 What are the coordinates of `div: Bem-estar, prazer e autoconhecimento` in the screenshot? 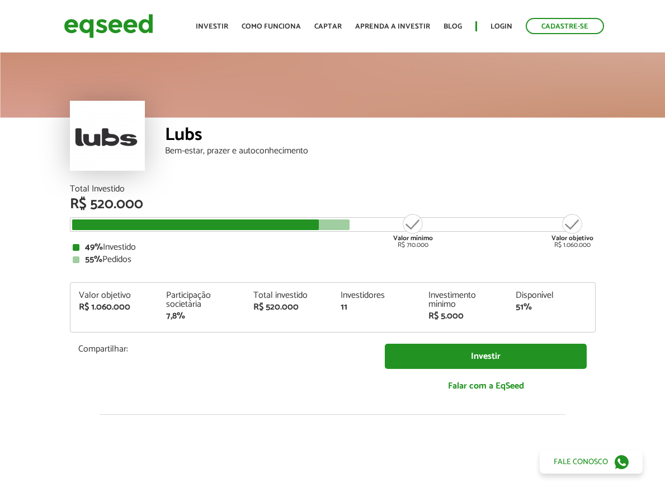 It's located at (380, 151).